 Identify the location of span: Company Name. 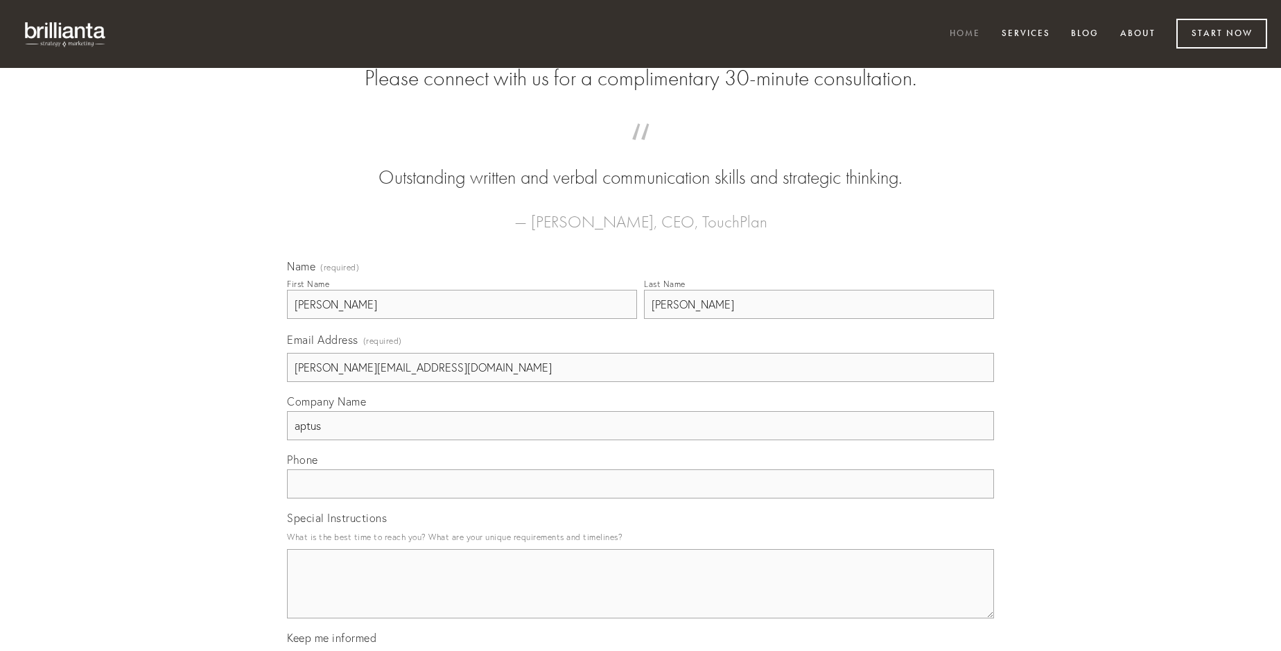
(326, 401).